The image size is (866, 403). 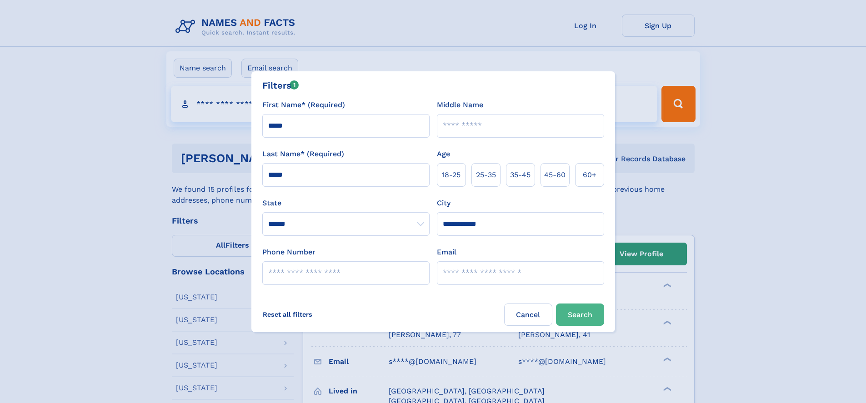 I want to click on label: Phone Number, so click(x=289, y=252).